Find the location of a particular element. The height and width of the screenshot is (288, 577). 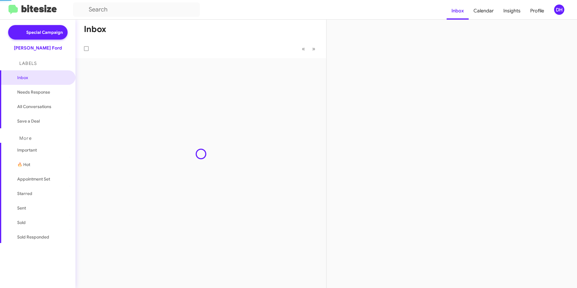

span: More is located at coordinates (25, 138).